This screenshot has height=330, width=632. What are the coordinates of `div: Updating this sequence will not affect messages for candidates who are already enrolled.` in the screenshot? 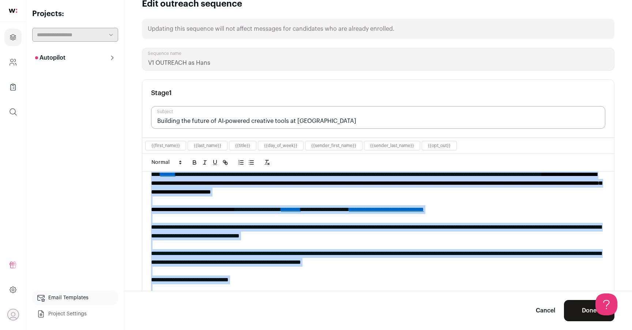 It's located at (378, 29).